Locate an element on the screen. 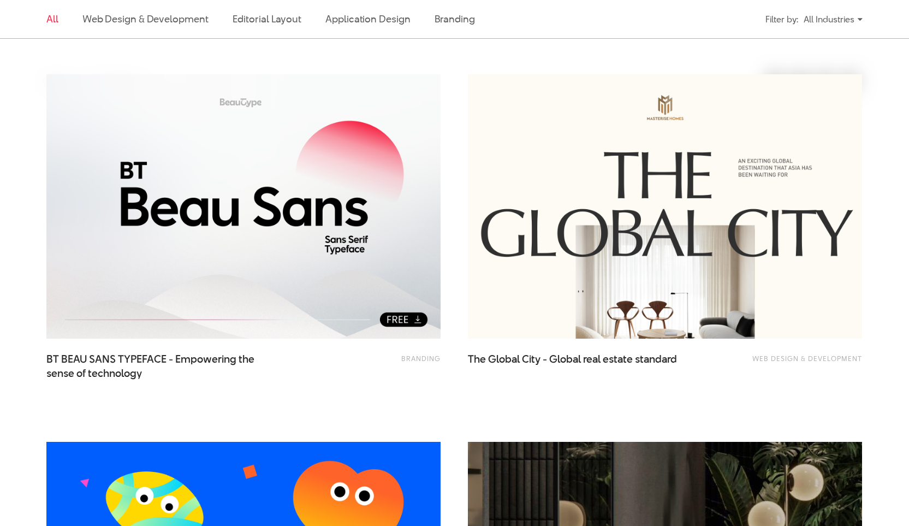 Image resolution: width=909 pixels, height=526 pixels. span: The is located at coordinates (477, 359).